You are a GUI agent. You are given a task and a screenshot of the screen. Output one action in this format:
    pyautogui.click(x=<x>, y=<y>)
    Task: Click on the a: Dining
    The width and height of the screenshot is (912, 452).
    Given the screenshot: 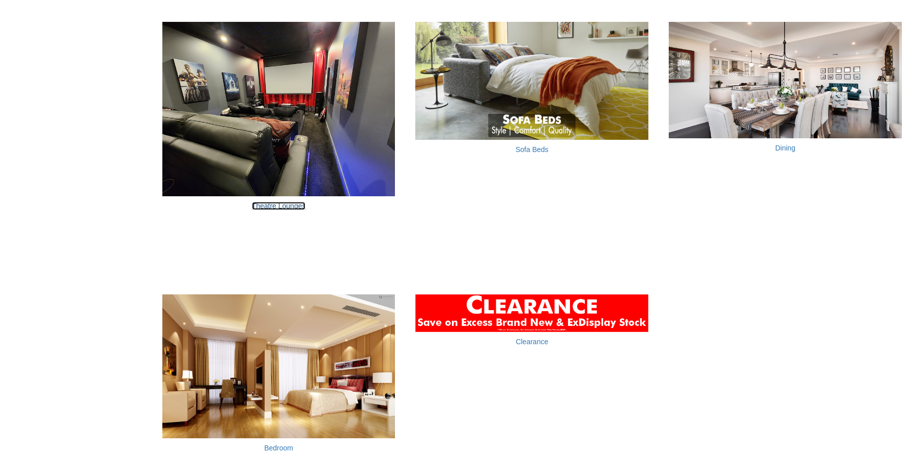 What is the action you would take?
    pyautogui.click(x=785, y=148)
    